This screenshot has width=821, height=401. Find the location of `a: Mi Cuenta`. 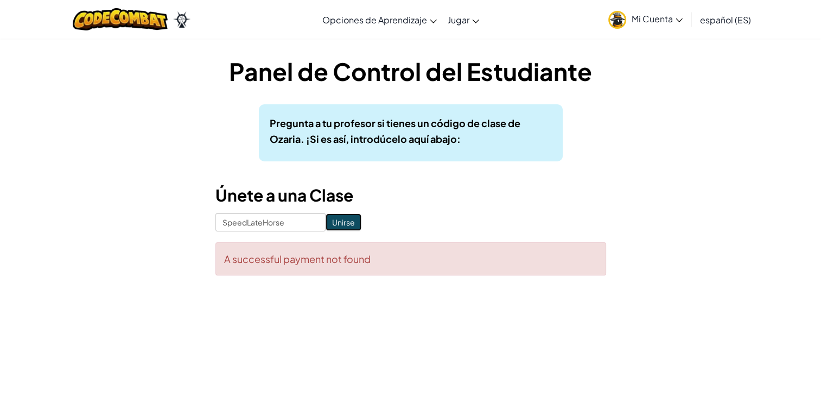

a: Mi Cuenta is located at coordinates (646, 19).